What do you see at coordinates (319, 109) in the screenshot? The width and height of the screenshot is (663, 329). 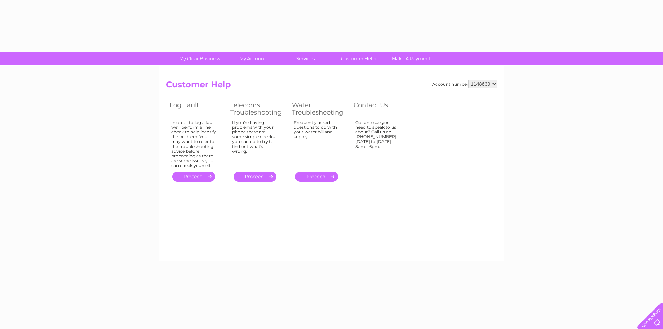 I see `th: Water Troubleshooting` at bounding box center [319, 109].